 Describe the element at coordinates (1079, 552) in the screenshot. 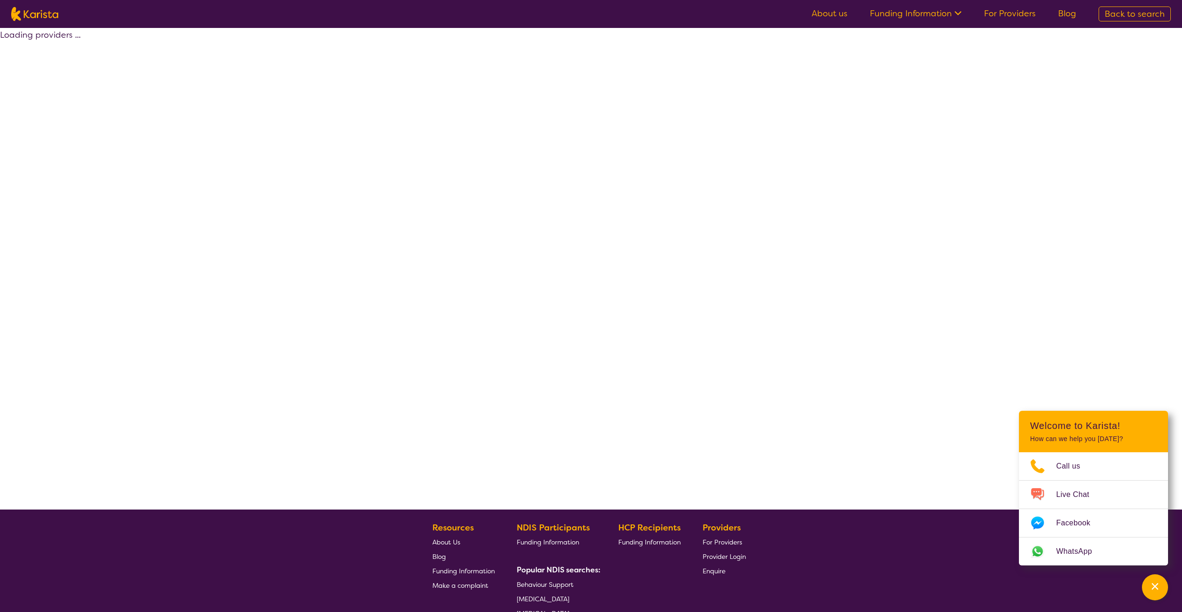

I see `span: WhatsApp` at that location.